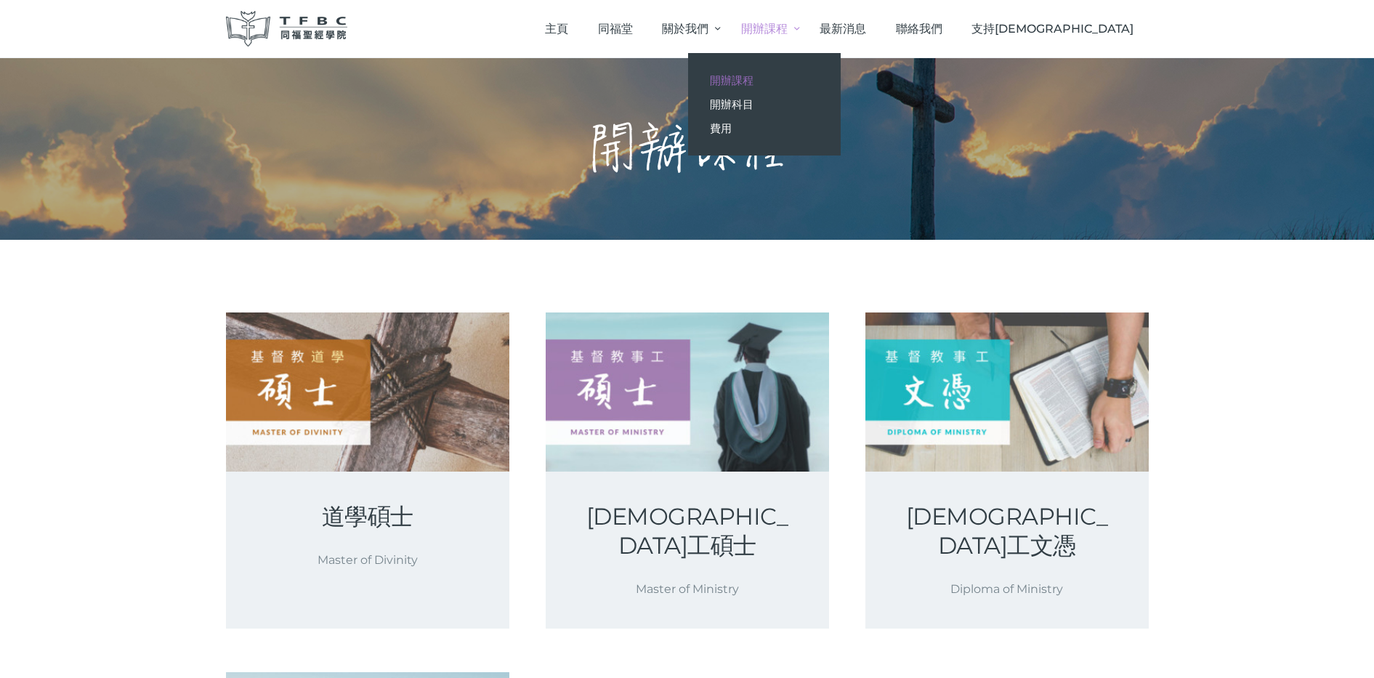  Describe the element at coordinates (557, 28) in the screenshot. I see `a: 主頁` at that location.